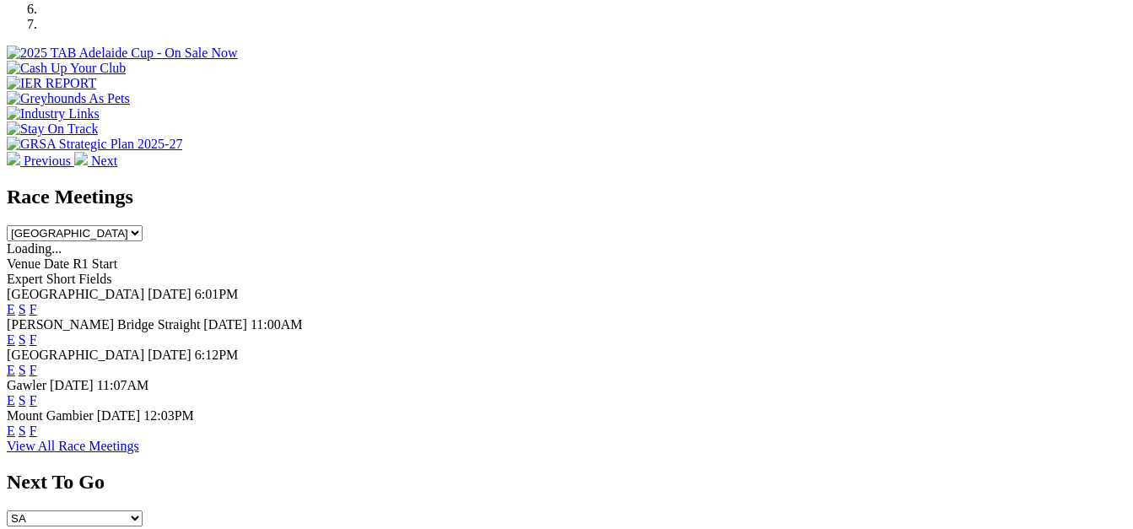 The image size is (1133, 529). Describe the element at coordinates (66, 68) in the screenshot. I see `img: Cash Up Your Club` at that location.